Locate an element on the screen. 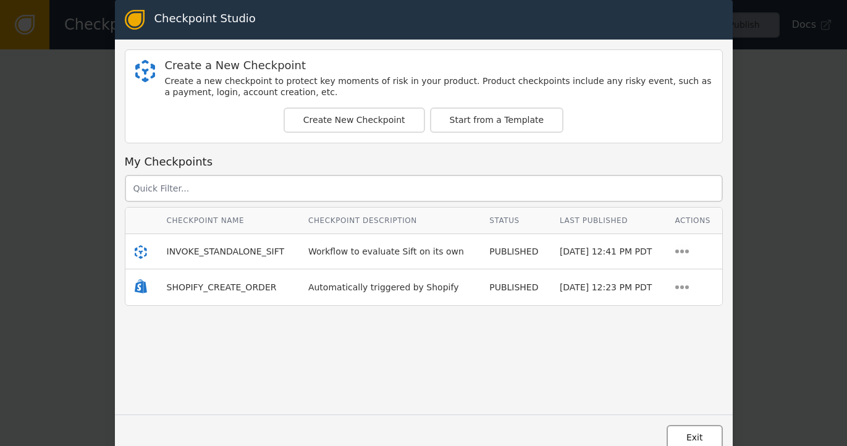 The width and height of the screenshot is (847, 446). span: INVOKE_STANDALONE_SIFT is located at coordinates (225, 251).